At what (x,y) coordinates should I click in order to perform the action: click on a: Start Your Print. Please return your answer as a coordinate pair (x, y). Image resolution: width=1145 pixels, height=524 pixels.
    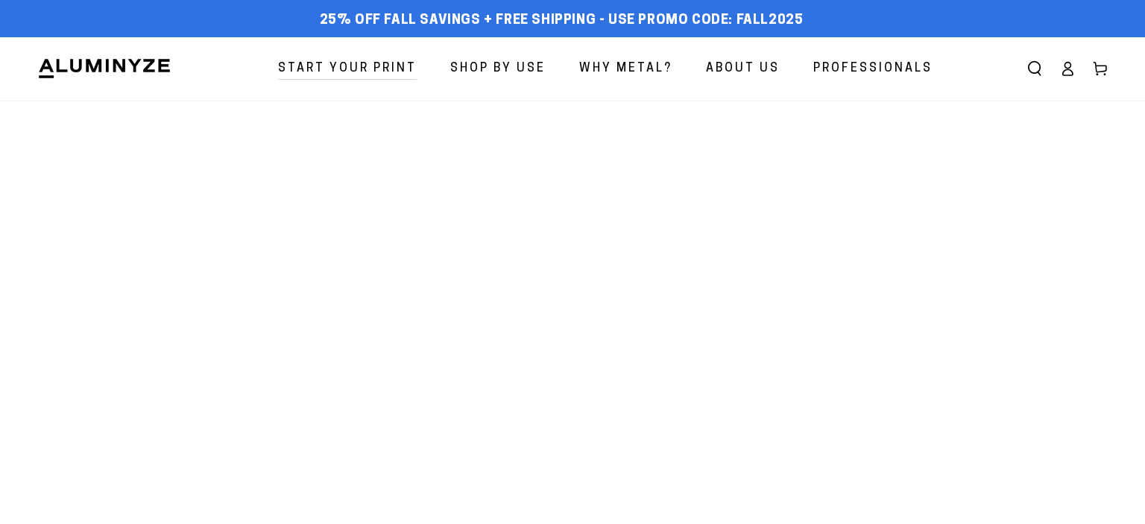
    Looking at the image, I should click on (348, 69).